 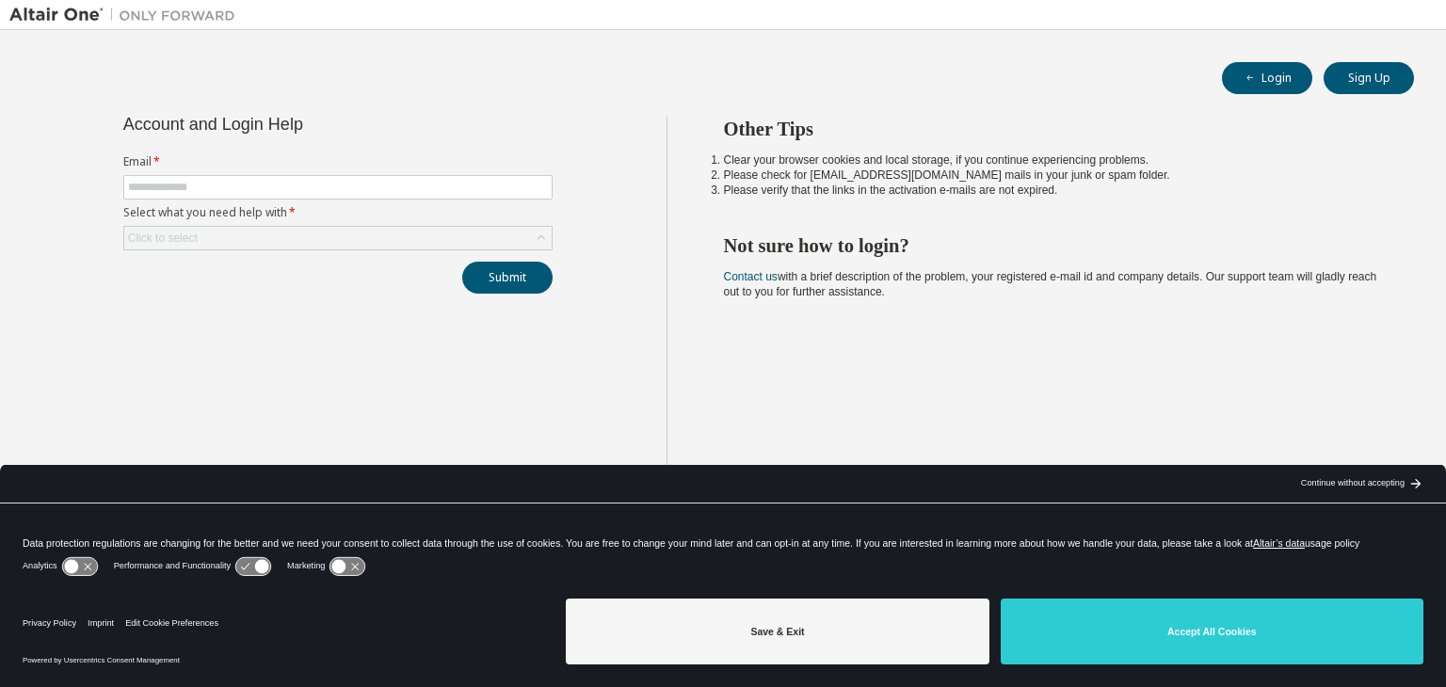 I want to click on span: with a brief description of the problem, your registered e-mail id and company details. Our suppo..., so click(x=1050, y=284).